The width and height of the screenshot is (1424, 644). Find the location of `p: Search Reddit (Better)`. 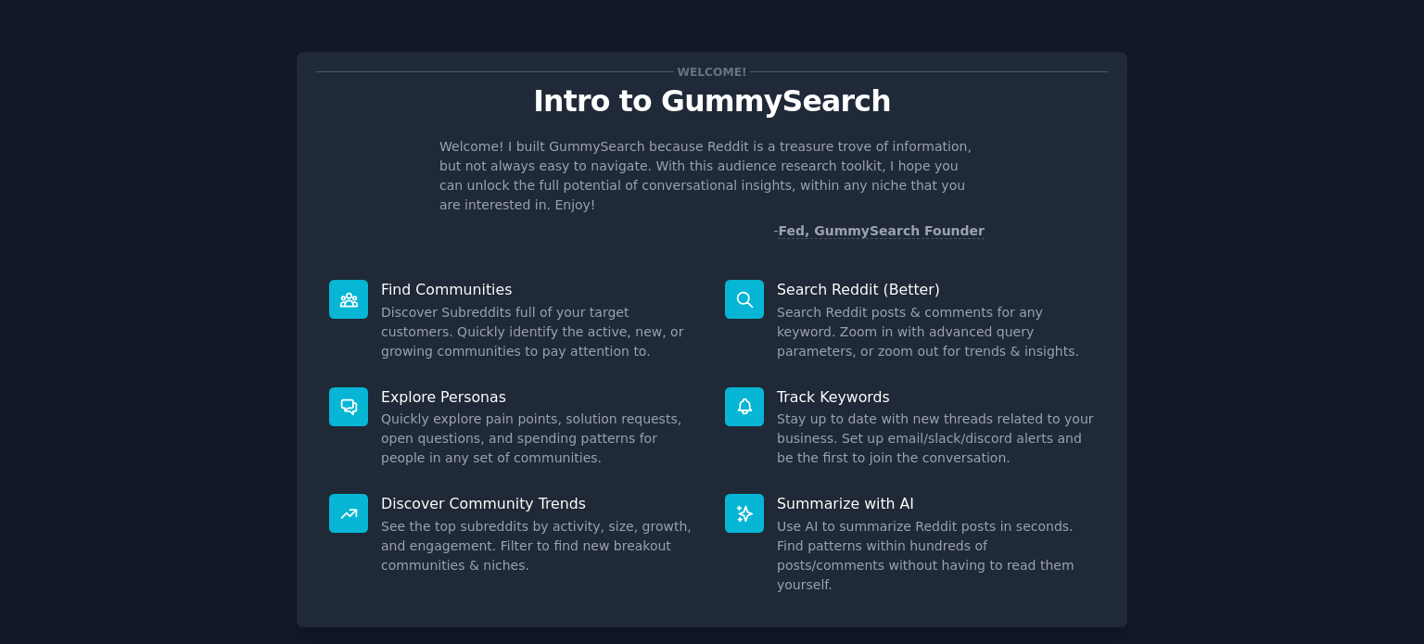

p: Search Reddit (Better) is located at coordinates (935, 289).